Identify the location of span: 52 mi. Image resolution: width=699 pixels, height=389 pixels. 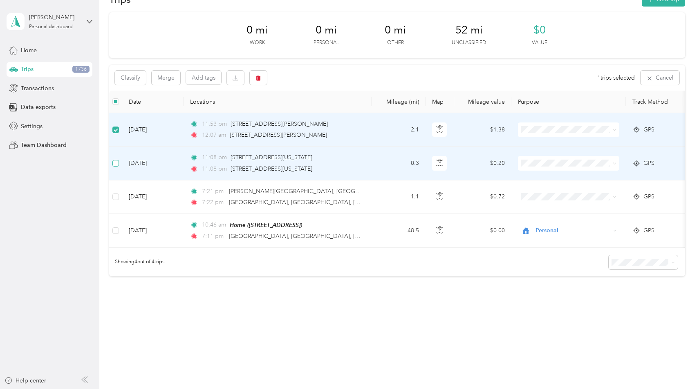
(469, 30).